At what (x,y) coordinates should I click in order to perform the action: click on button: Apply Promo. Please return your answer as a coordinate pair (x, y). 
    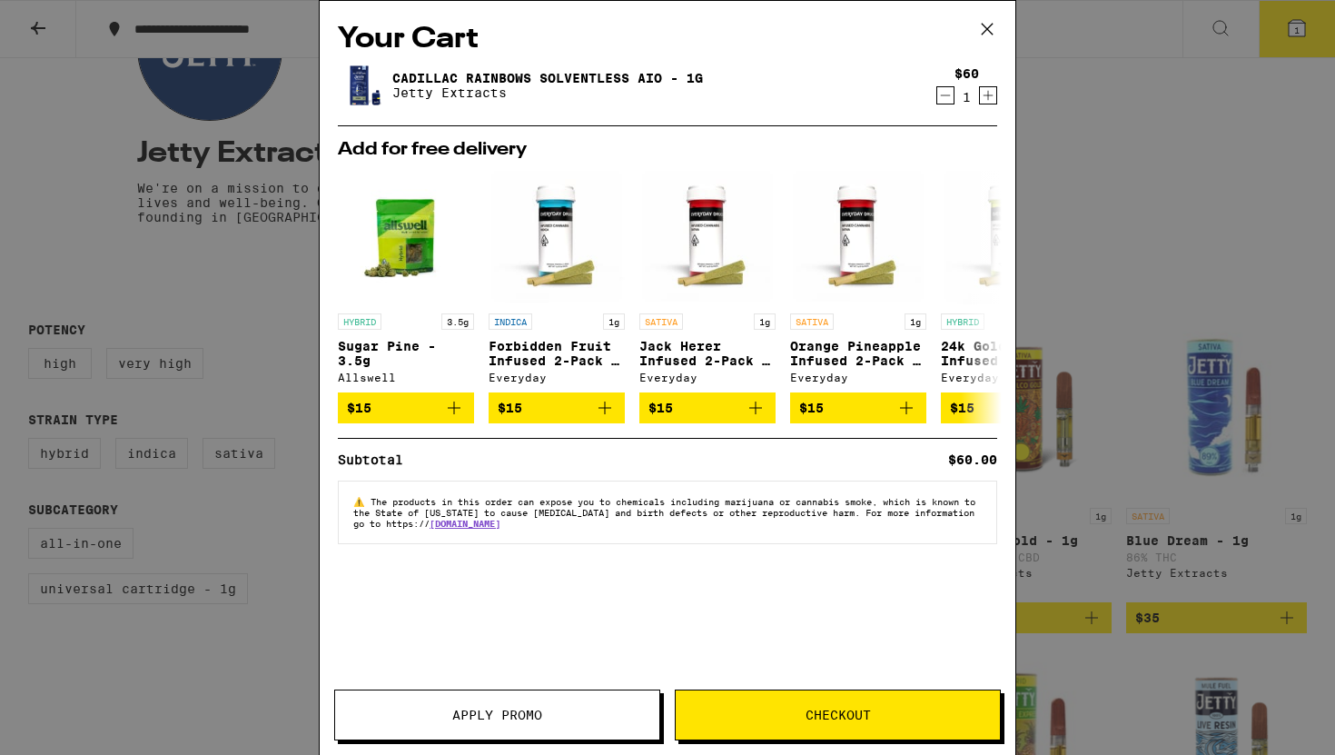
    Looking at the image, I should click on (497, 715).